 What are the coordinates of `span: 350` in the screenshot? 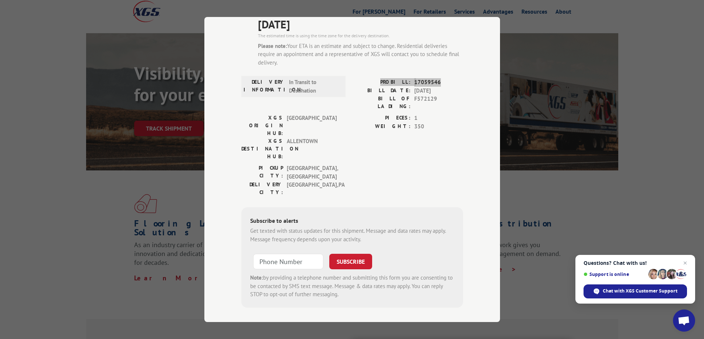 It's located at (438, 127).